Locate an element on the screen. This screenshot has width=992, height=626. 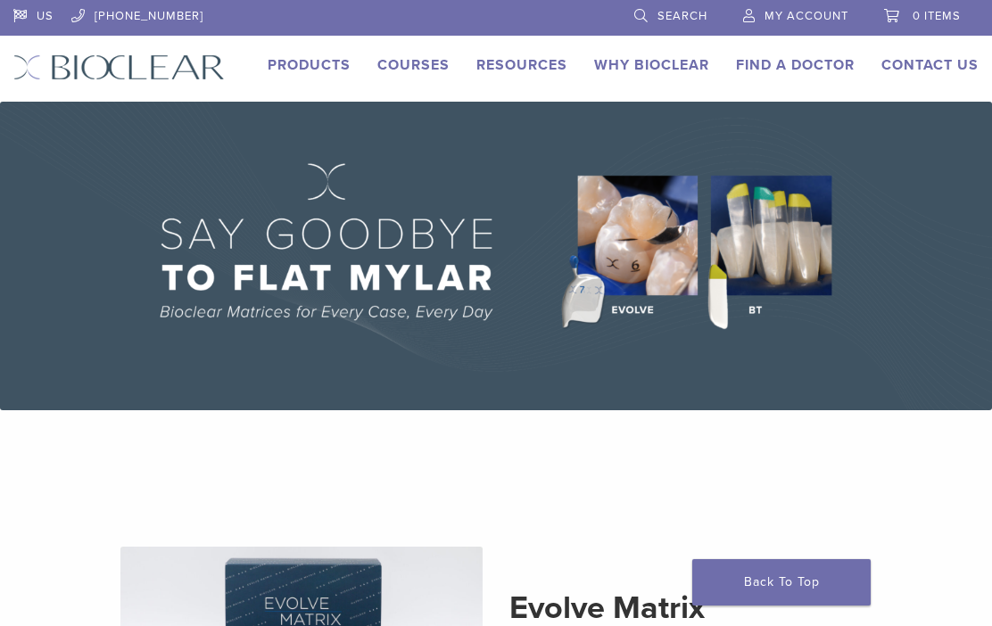
span: 0 items is located at coordinates (937, 16).